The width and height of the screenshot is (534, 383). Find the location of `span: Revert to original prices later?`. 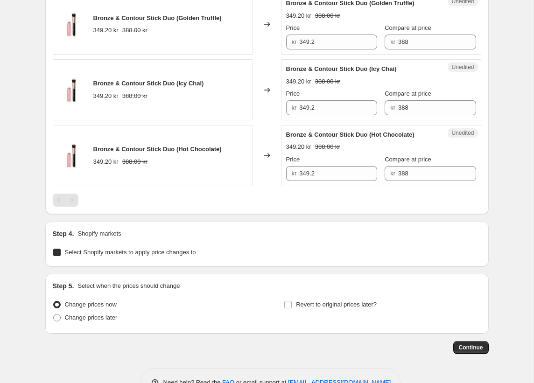

span: Revert to original prices later? is located at coordinates (336, 304).